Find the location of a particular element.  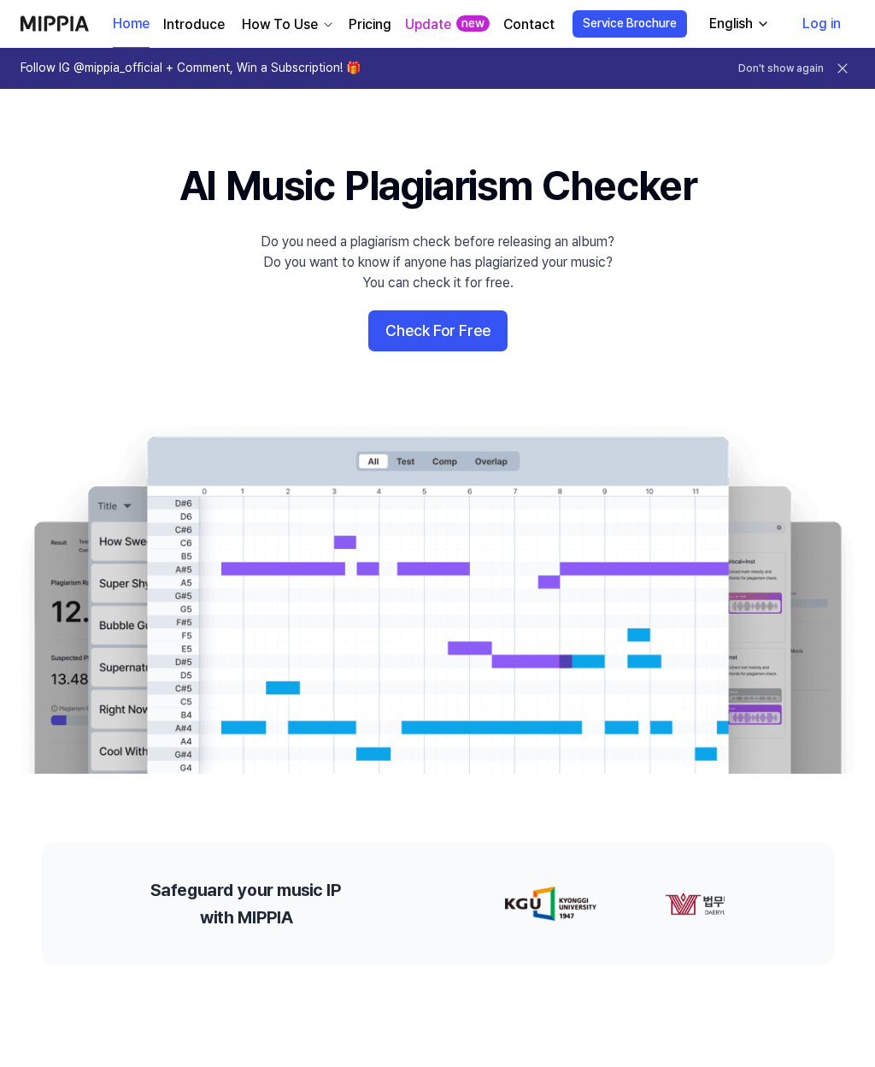

button: Don't show again is located at coordinates (781, 68).